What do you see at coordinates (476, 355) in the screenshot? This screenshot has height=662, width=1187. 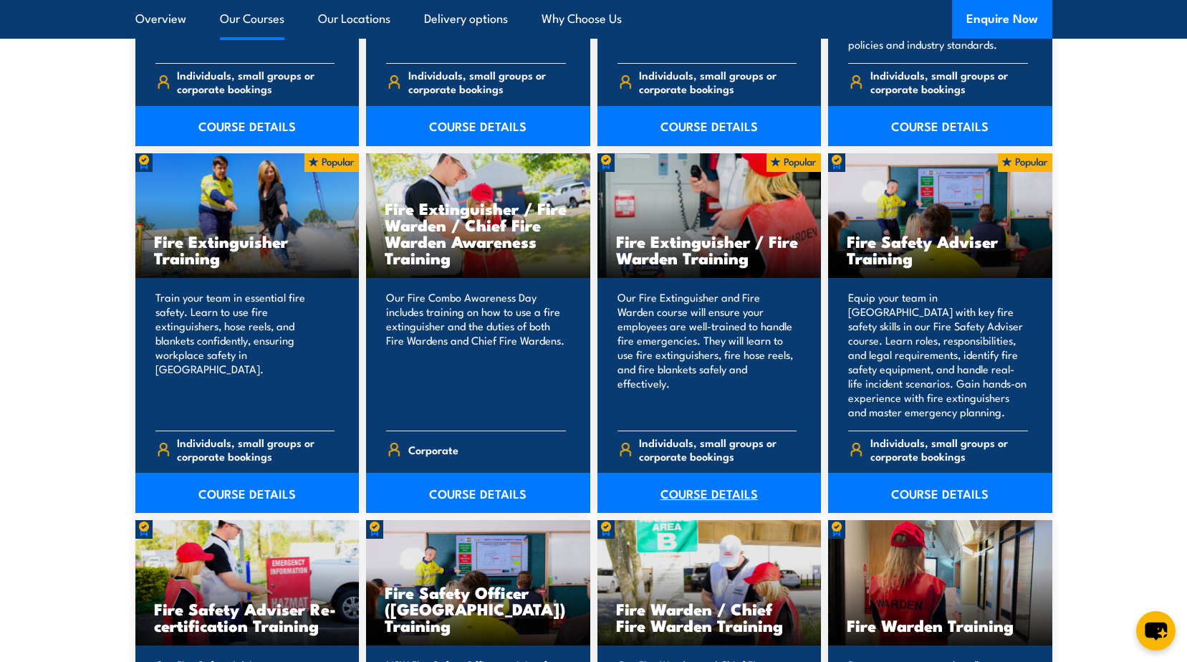 I see `p: Our Fire Combo Awareness Day includes training on how to use a fire extinguisher and the duties o...` at bounding box center [476, 355].